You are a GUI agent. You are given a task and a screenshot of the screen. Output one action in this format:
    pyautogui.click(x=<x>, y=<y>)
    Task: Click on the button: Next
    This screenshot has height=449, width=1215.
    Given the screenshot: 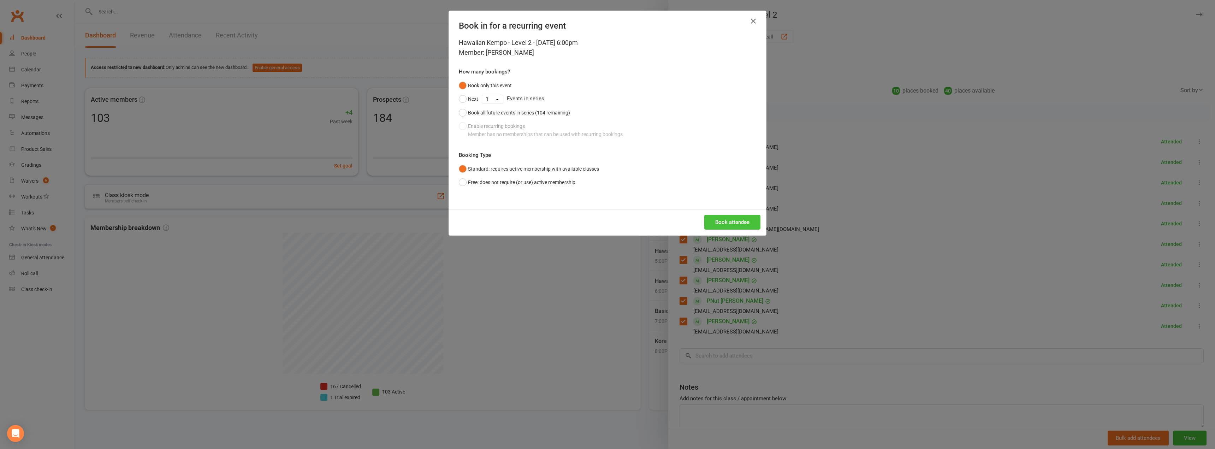 What is the action you would take?
    pyautogui.click(x=468, y=99)
    